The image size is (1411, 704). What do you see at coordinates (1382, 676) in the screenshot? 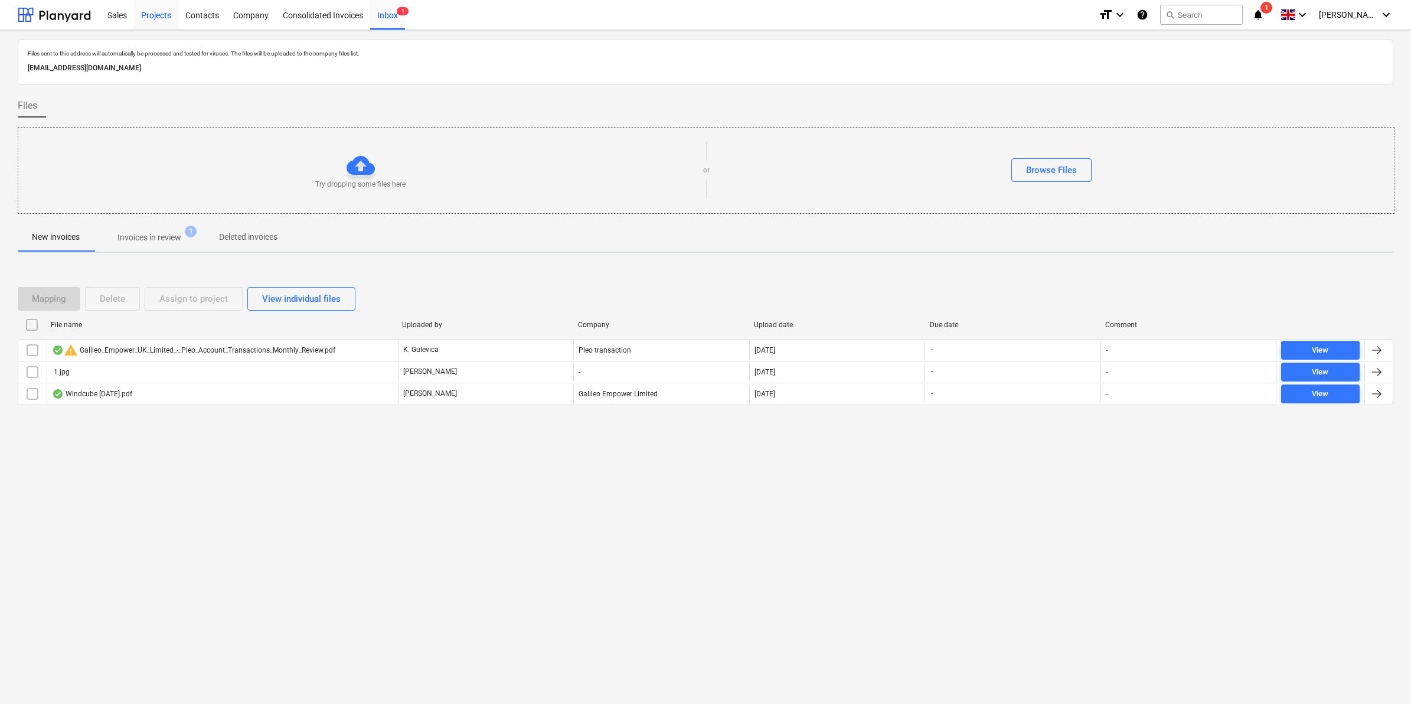
I see `div: Chat Widget` at bounding box center [1382, 676].